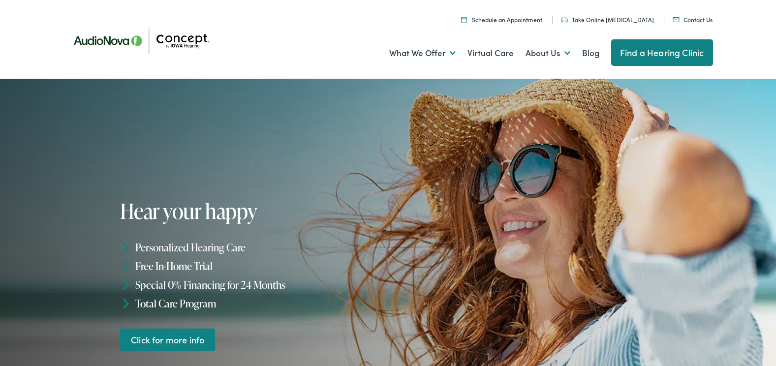  I want to click on a: Schedule an Appointment, so click(501, 19).